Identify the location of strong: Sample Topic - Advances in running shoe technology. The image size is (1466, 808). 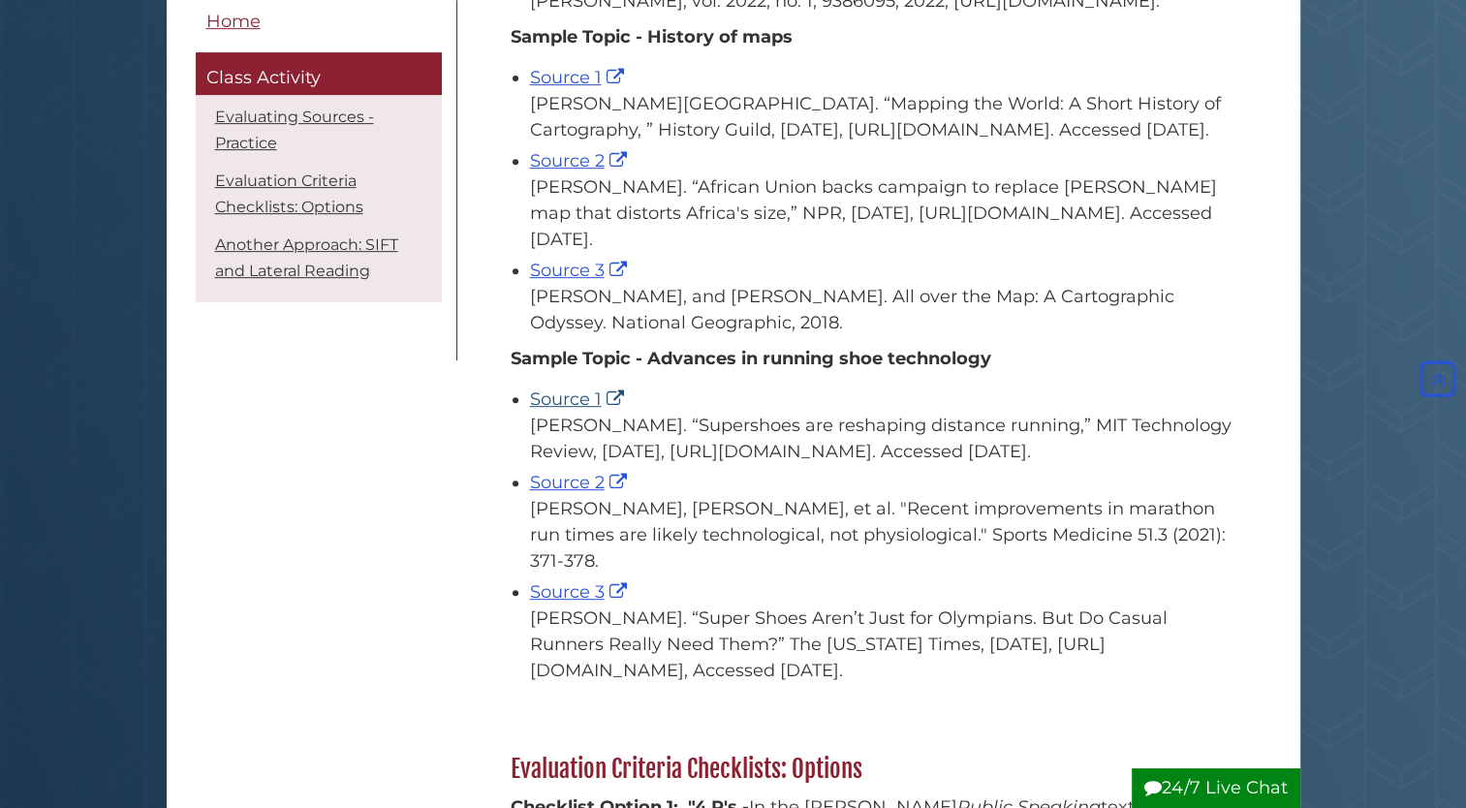
(751, 358).